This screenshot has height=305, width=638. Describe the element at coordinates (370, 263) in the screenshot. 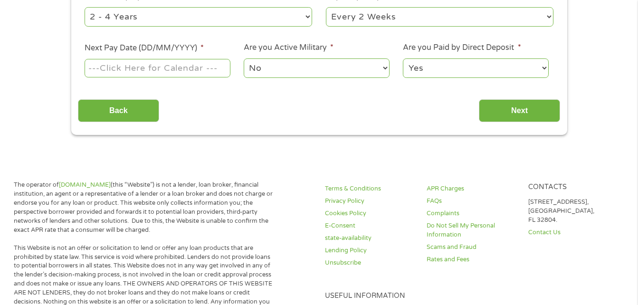

I see `a: Unsubscribe` at that location.